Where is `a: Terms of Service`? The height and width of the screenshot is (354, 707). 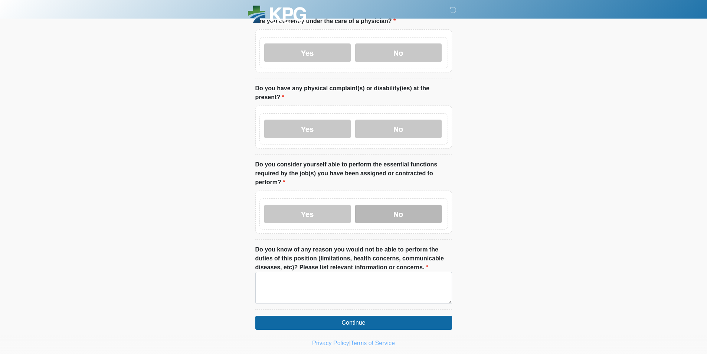 a: Terms of Service is located at coordinates (373, 343).